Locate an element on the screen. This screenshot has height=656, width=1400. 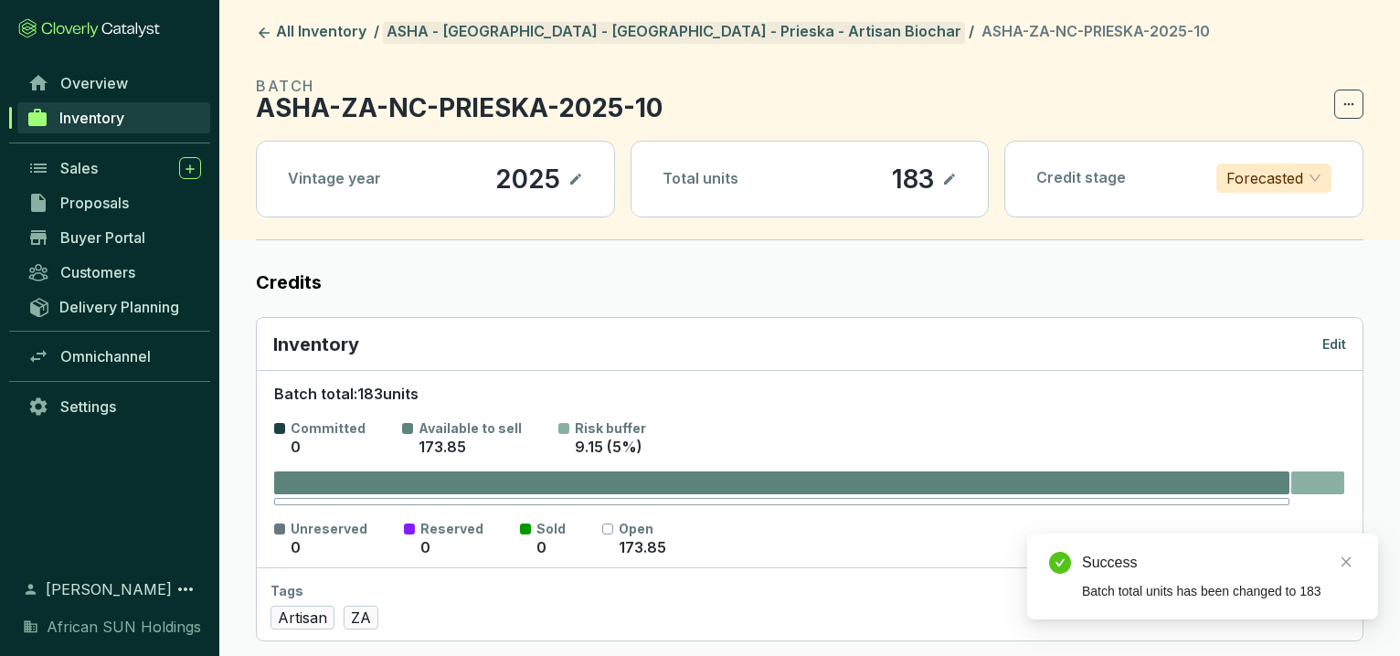
p: Total units is located at coordinates (700, 179).